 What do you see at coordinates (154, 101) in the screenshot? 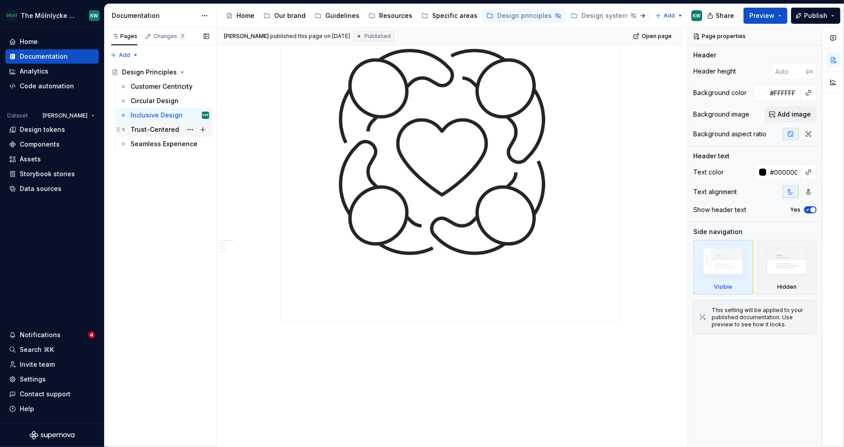
I see `div: Circular Design` at bounding box center [154, 101].